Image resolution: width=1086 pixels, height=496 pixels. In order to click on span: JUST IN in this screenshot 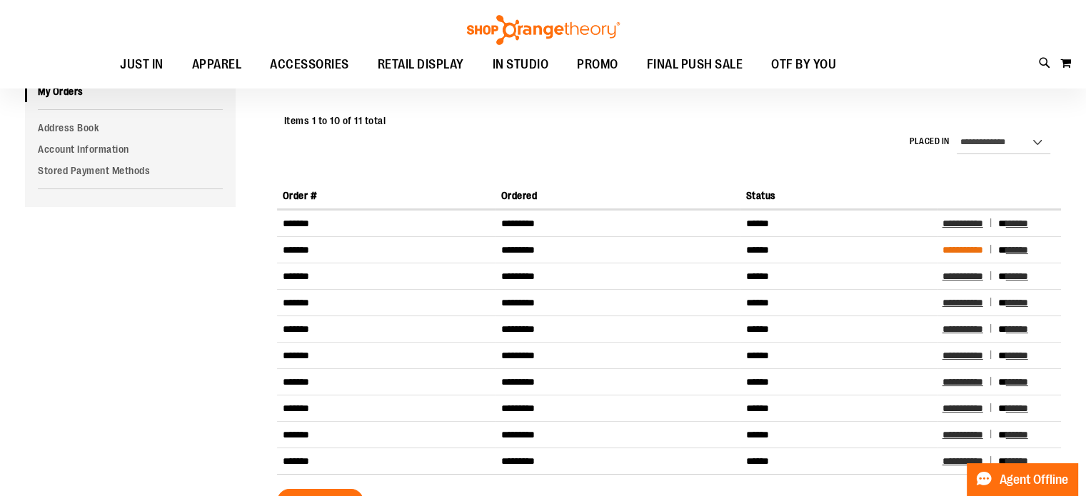, I will do `click(141, 64)`.